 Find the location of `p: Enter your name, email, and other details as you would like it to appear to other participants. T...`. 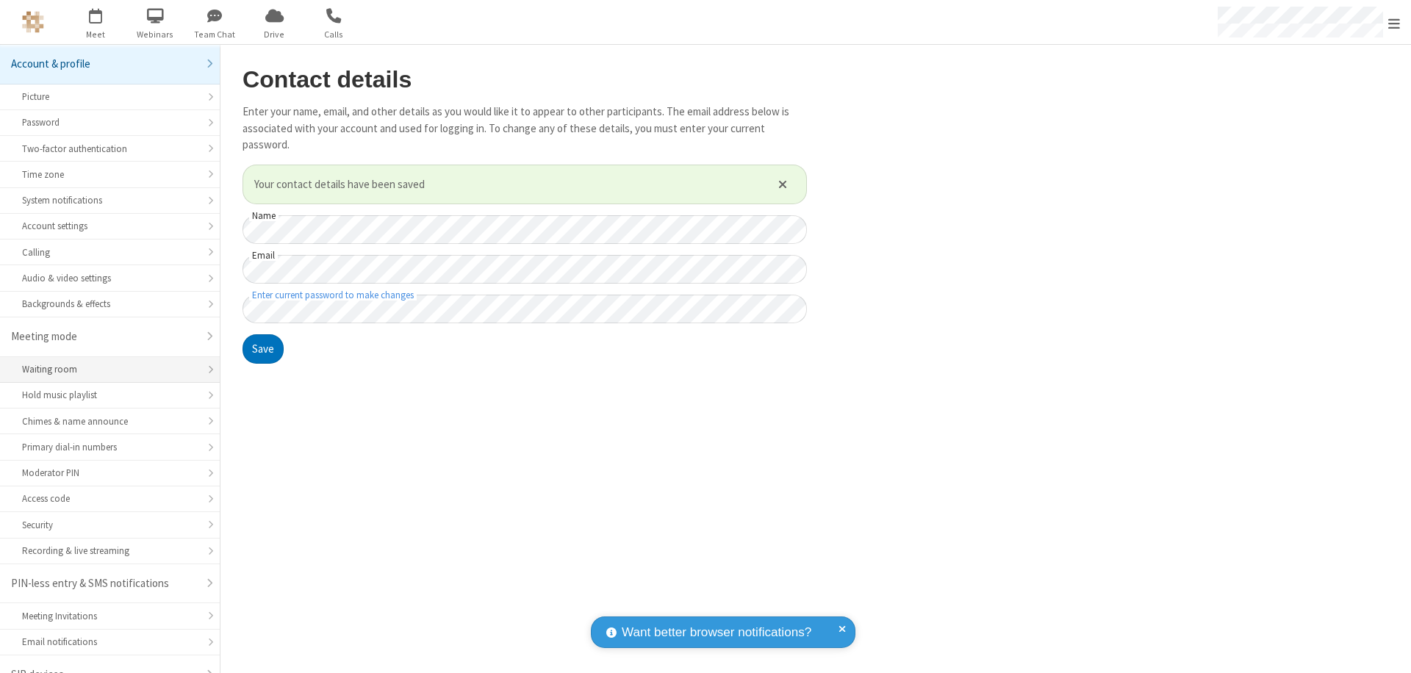

p: Enter your name, email, and other details as you would like it to appear to other participants. T... is located at coordinates (525, 129).